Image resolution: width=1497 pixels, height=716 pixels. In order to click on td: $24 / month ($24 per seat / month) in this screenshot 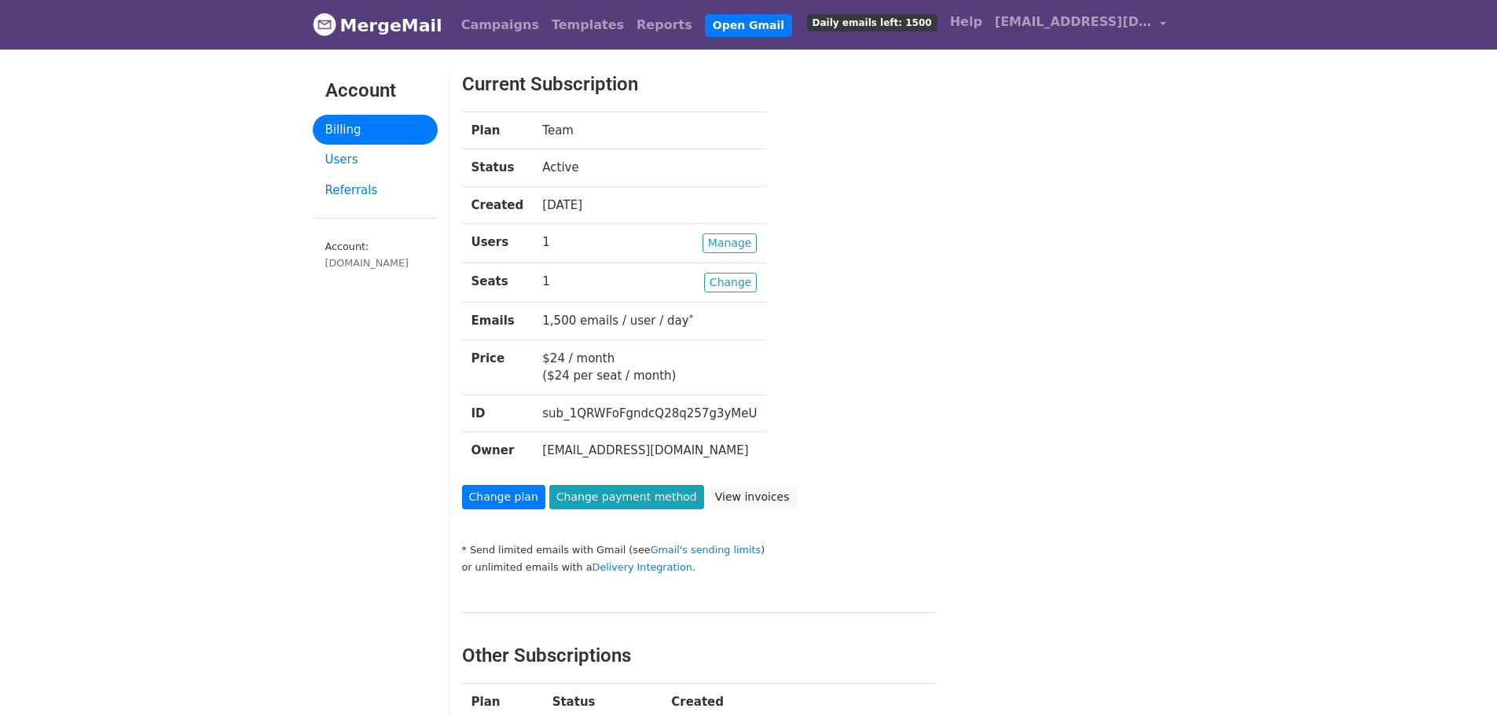, I will do `click(649, 367)`.